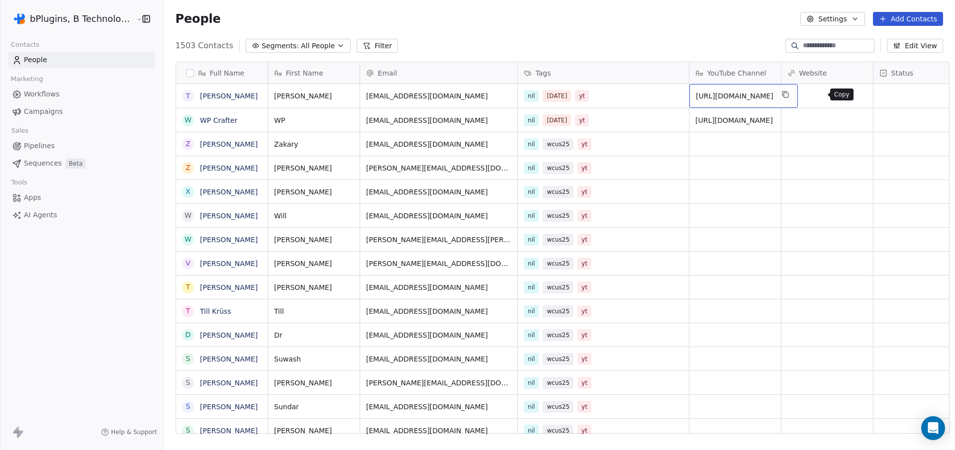 This screenshot has height=450, width=955. What do you see at coordinates (205, 46) in the screenshot?
I see `span: 1503 Contacts` at bounding box center [205, 46].